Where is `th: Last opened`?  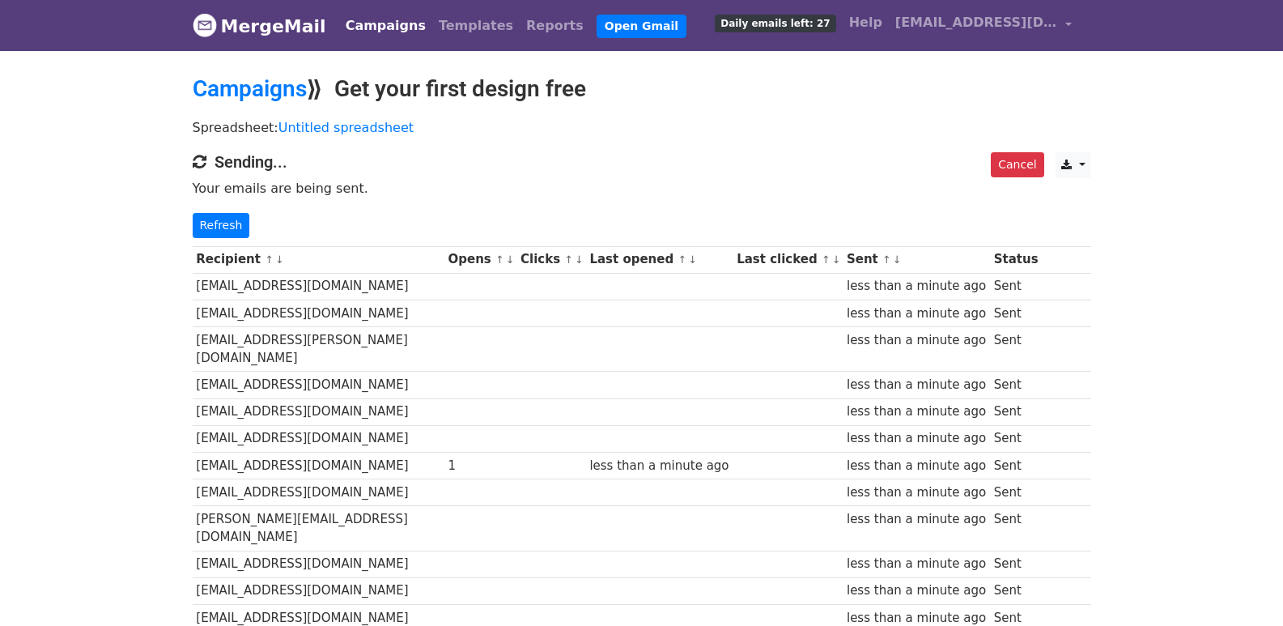 th: Last opened is located at coordinates (660, 259).